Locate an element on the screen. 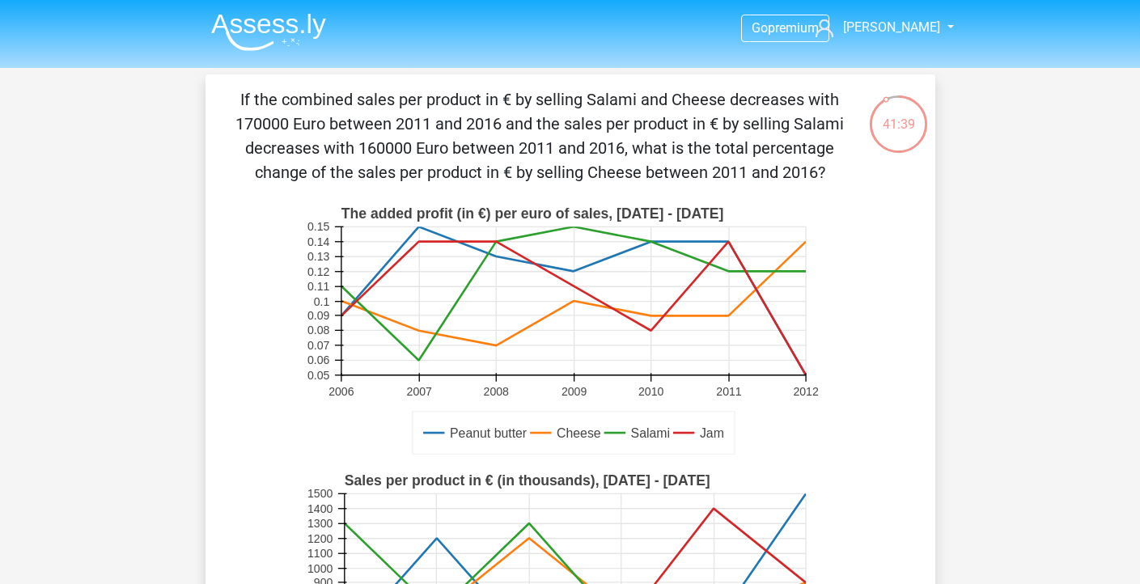  text: 0.12 is located at coordinates (318, 272).